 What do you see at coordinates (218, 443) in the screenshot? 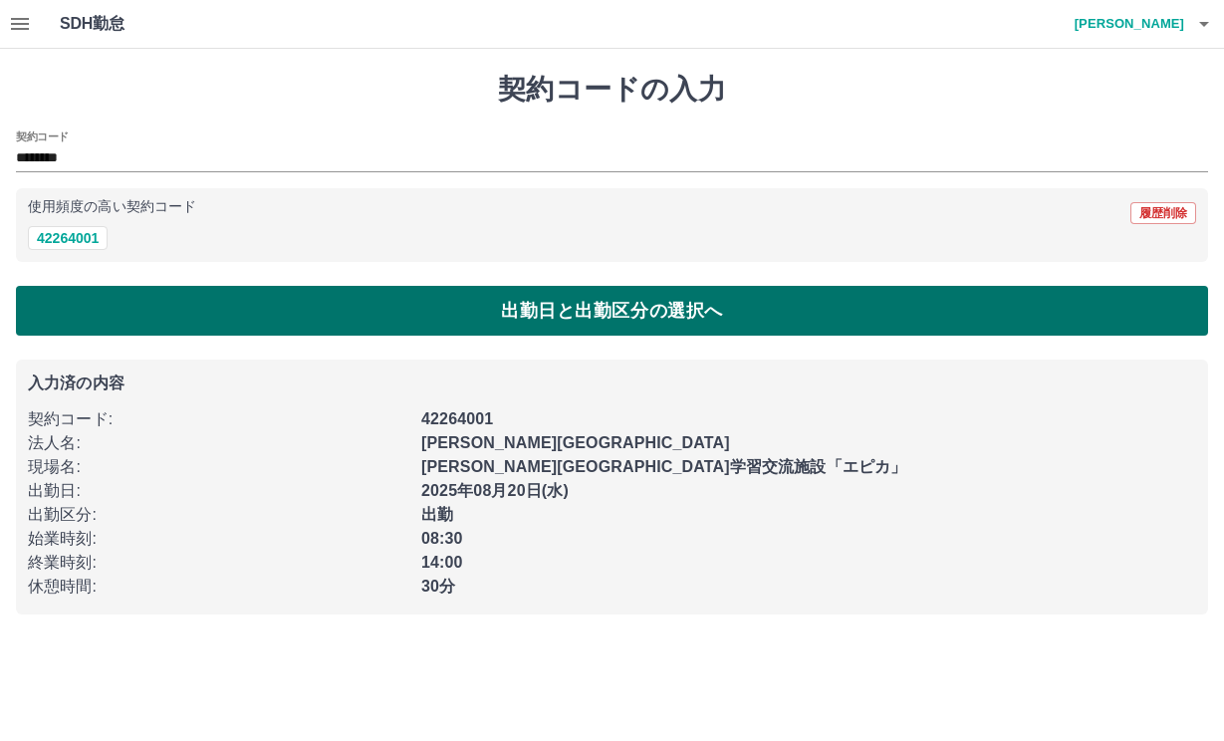
I see `p: 法人名 :` at bounding box center [218, 443].